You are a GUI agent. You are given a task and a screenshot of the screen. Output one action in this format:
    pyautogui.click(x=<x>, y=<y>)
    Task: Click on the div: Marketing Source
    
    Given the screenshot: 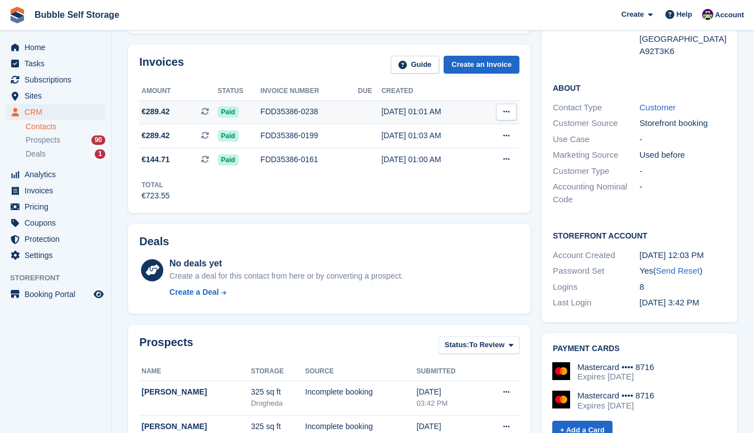 What is the action you would take?
    pyautogui.click(x=596, y=155)
    